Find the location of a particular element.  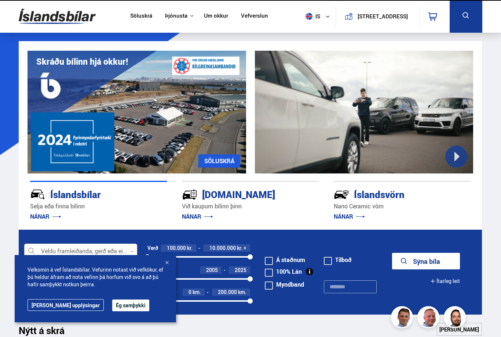

span: 10.000.000 is located at coordinates (223, 247).